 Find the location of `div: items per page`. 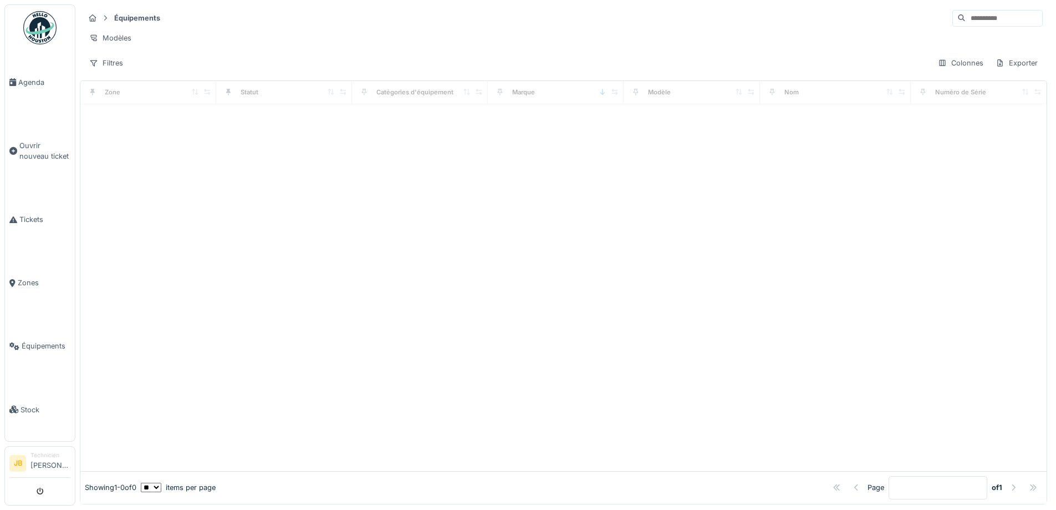

div: items per page is located at coordinates (178, 487).